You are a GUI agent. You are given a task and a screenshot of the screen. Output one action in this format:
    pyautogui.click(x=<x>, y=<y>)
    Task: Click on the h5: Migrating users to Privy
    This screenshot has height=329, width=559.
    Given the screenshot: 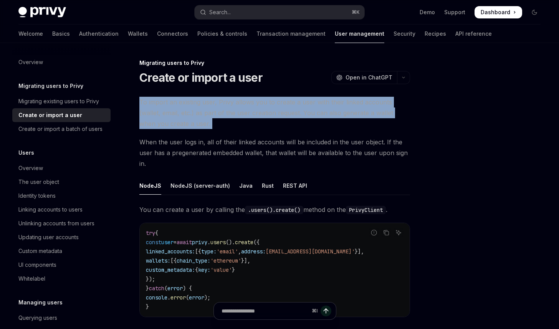 What is the action you would take?
    pyautogui.click(x=51, y=86)
    